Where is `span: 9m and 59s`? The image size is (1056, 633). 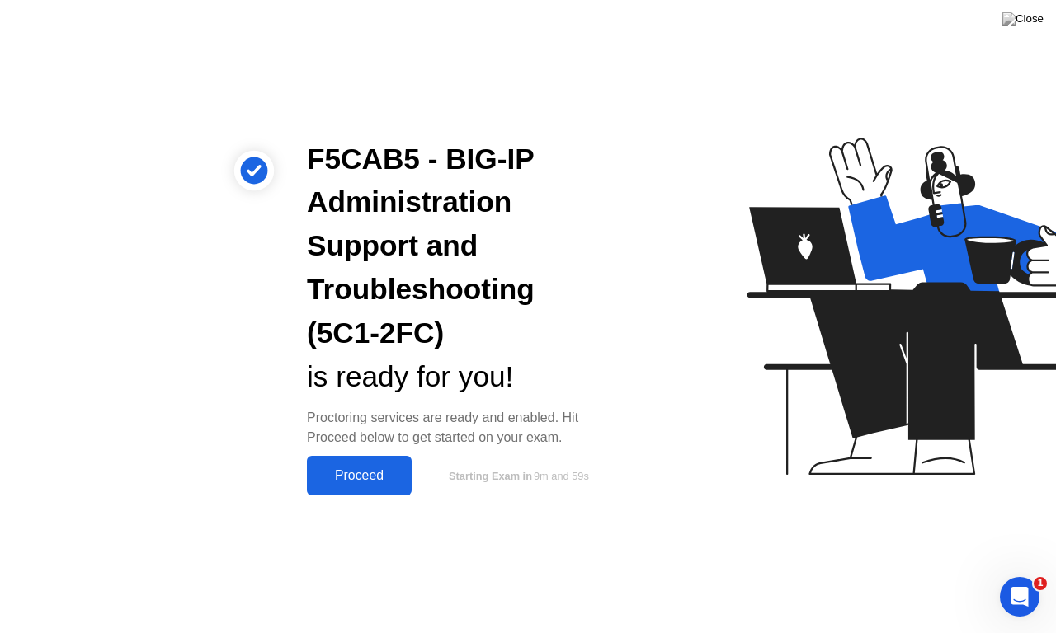 span: 9m and 59s is located at coordinates (561, 476).